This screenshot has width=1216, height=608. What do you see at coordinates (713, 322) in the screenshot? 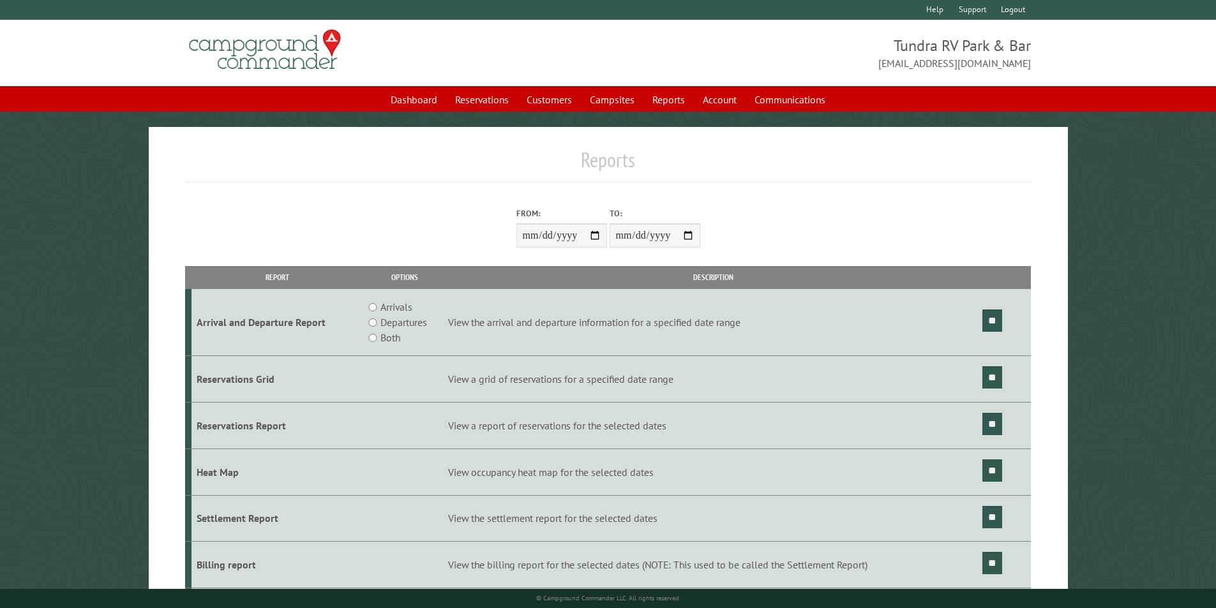
I see `td: View the arrival and departure information for a specified date range` at bounding box center [713, 322].